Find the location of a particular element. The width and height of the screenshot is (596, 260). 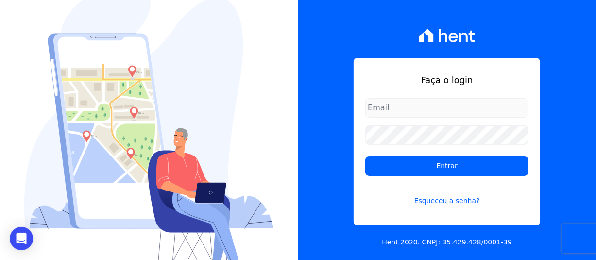

input: Entrar is located at coordinates (447, 166).